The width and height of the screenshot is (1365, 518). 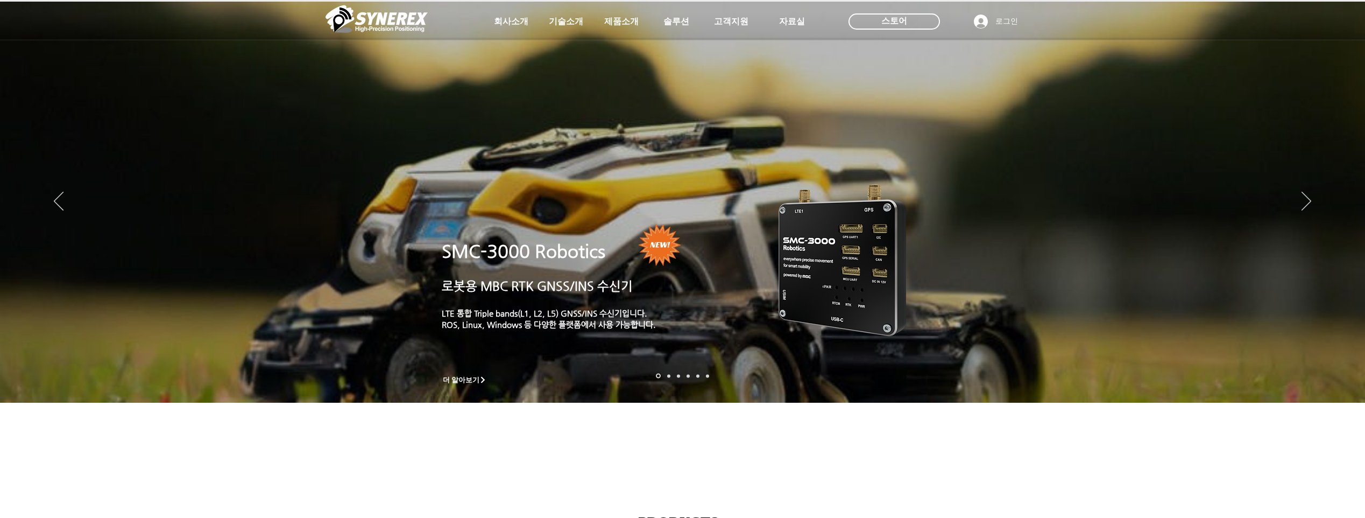 I want to click on a: 자료실, so click(x=792, y=22).